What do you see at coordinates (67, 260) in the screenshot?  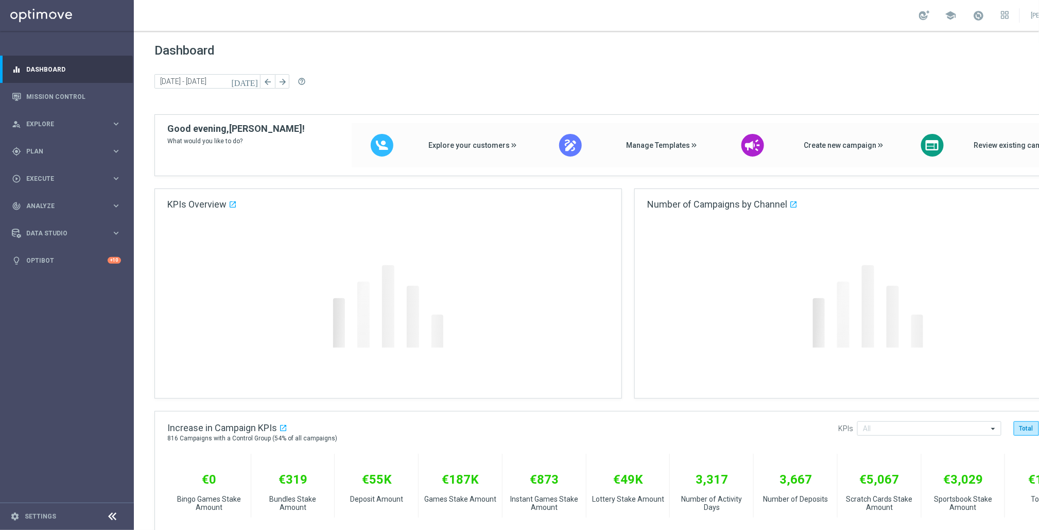 I see `a: Optibot` at bounding box center [67, 260].